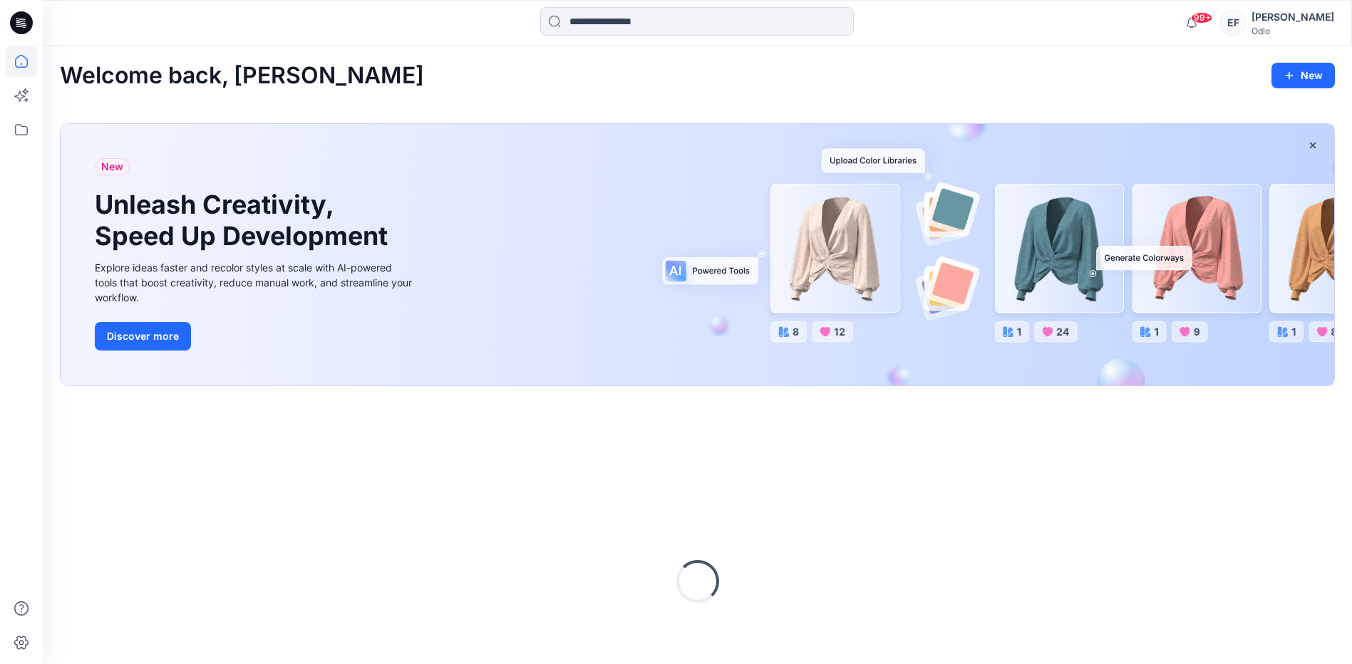  What do you see at coordinates (112, 167) in the screenshot?
I see `span: New` at bounding box center [112, 167].